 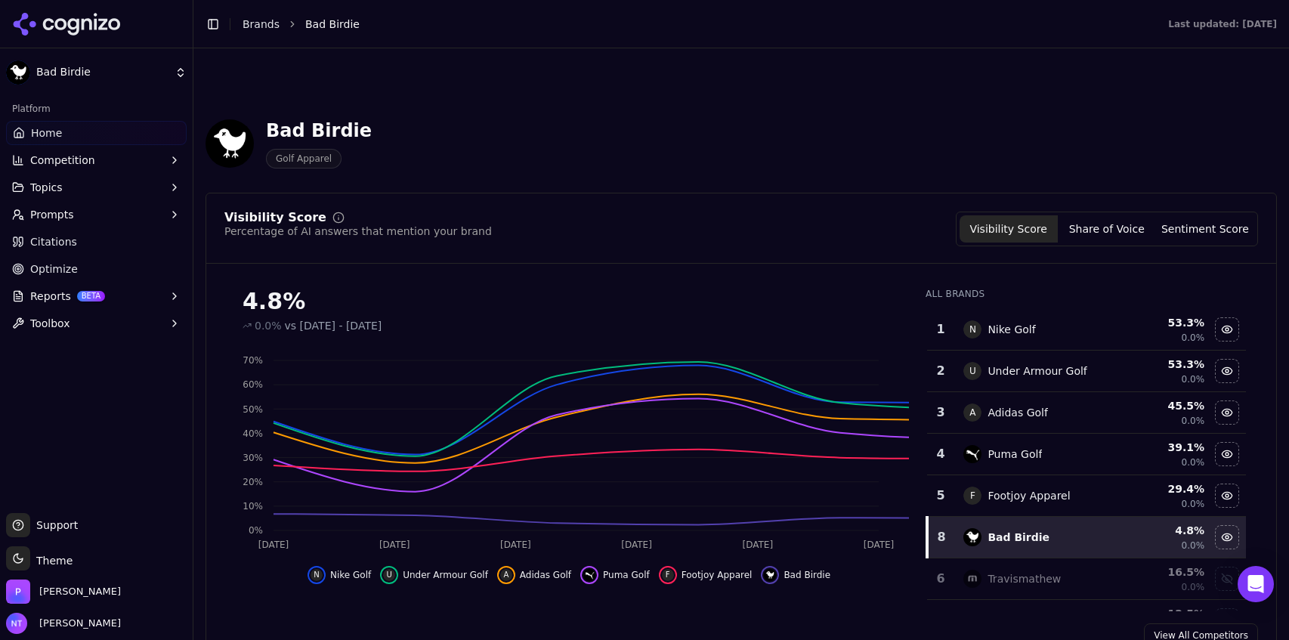 What do you see at coordinates (18, 591) in the screenshot?
I see `img: Perrill` at bounding box center [18, 591].